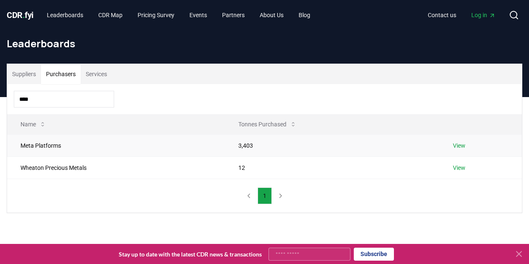 This screenshot has width=529, height=264. I want to click on button: 1, so click(265, 196).